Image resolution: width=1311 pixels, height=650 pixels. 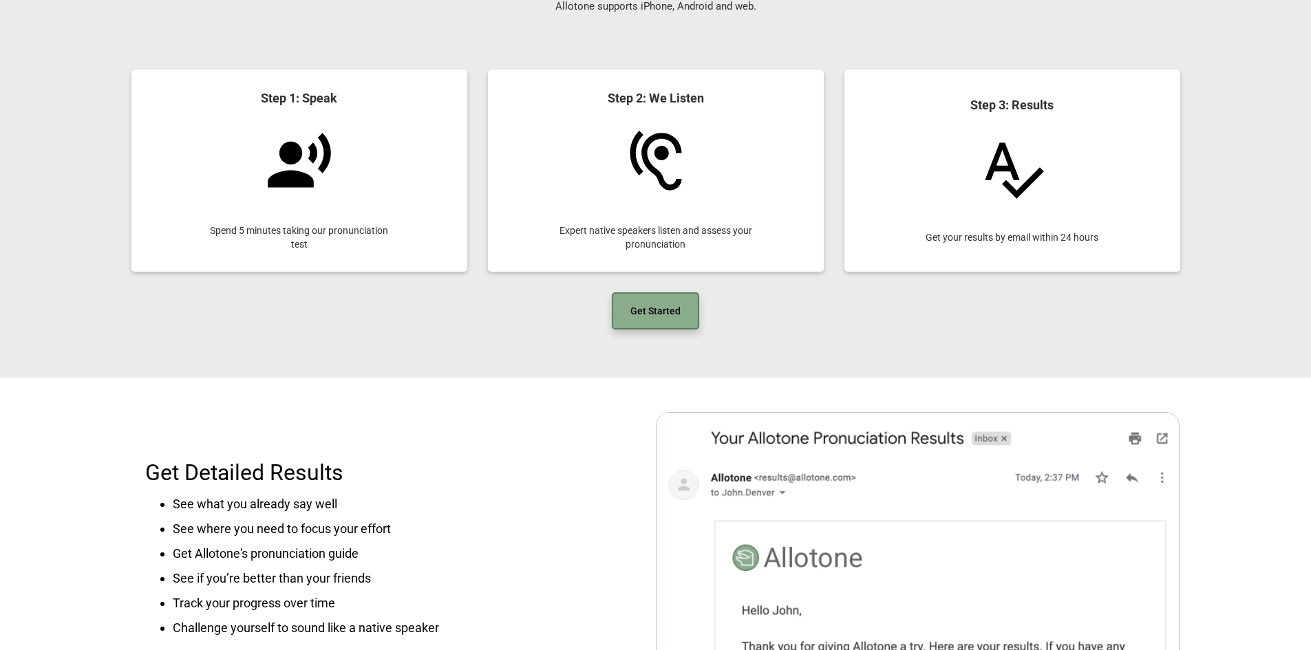 What do you see at coordinates (407, 529) in the screenshot?
I see `li: See where you need to focus your effort` at bounding box center [407, 529].